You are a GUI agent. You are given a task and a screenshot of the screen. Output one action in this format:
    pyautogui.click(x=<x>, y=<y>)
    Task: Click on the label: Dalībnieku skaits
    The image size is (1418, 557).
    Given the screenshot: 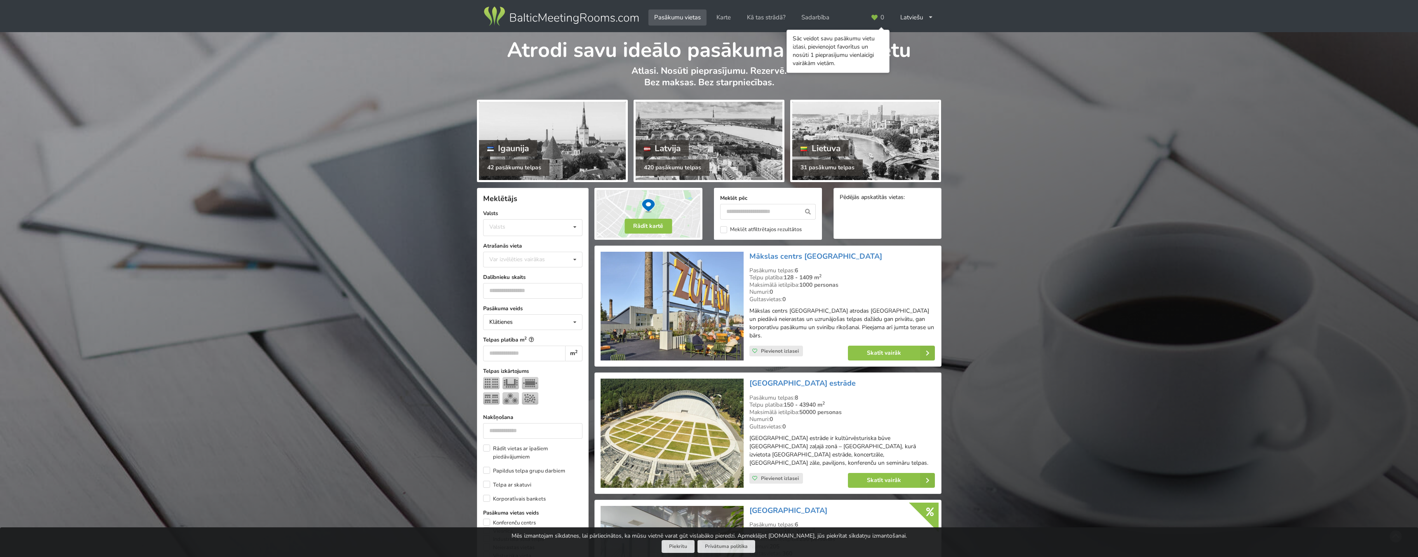 What is the action you would take?
    pyautogui.click(x=533, y=277)
    